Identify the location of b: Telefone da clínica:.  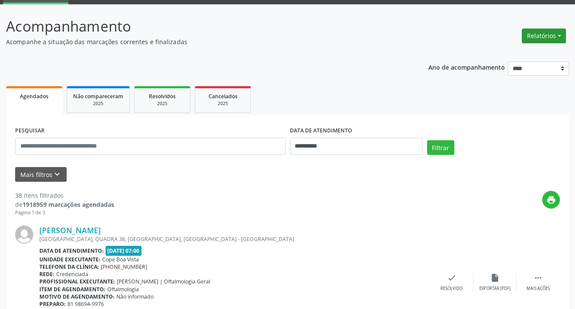
(69, 267).